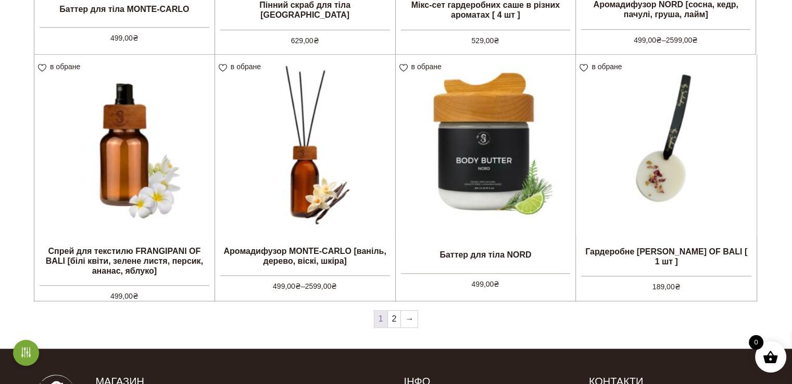 This screenshot has width=792, height=384. Describe the element at coordinates (666, 287) in the screenshot. I see `bdi: 189,00` at that location.